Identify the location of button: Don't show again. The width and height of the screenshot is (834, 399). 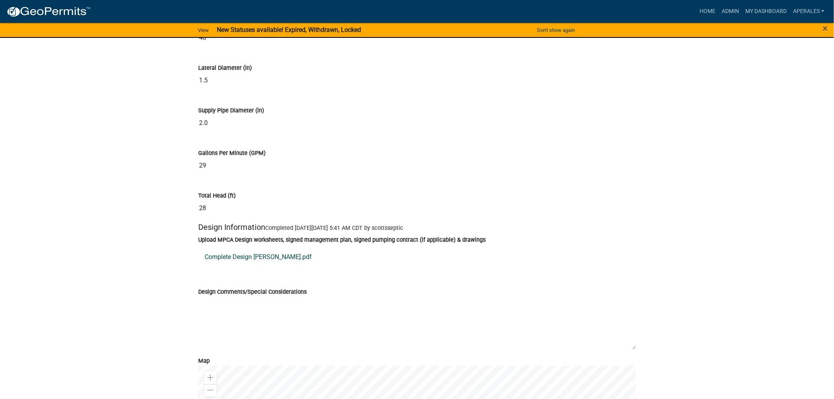
(556, 30).